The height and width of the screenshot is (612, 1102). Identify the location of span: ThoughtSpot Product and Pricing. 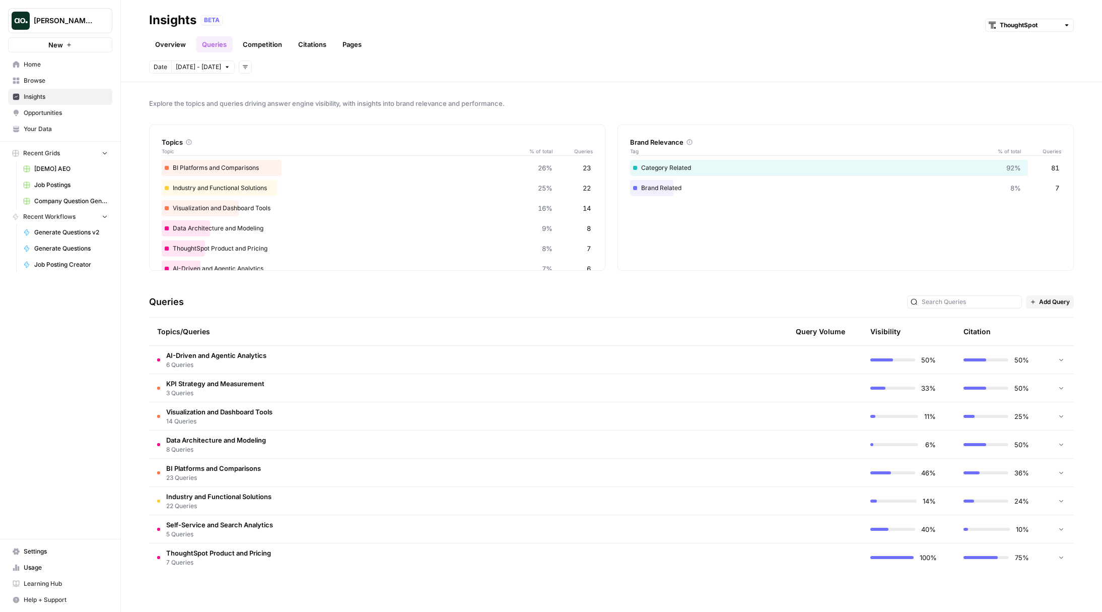
(219, 553).